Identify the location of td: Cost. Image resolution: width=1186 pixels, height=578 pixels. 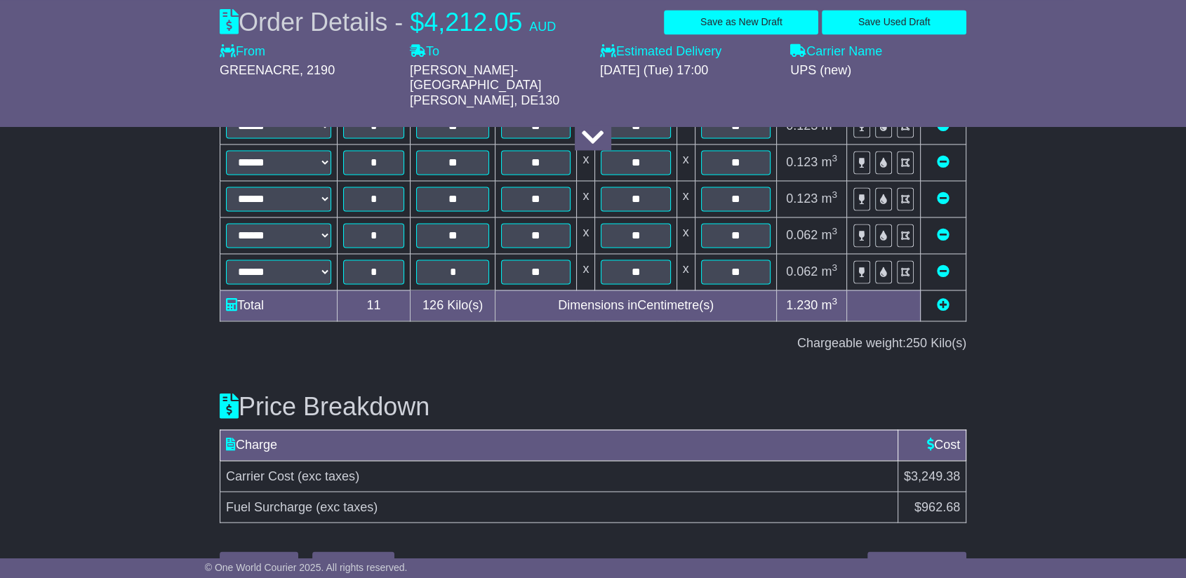
(931, 445).